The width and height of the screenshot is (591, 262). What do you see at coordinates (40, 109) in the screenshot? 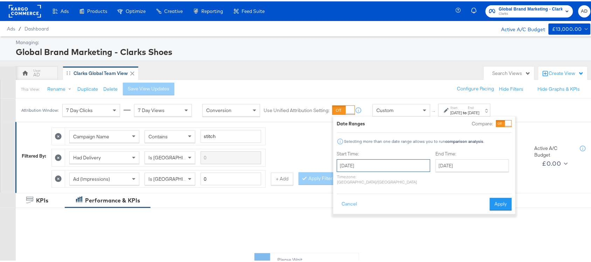
I see `div: Attribution Window:` at bounding box center [40, 109].